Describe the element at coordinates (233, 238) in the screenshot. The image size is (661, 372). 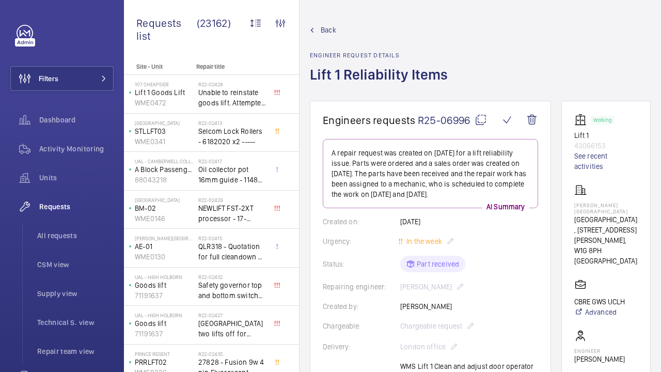
I see `h2: R22-02415` at that location.